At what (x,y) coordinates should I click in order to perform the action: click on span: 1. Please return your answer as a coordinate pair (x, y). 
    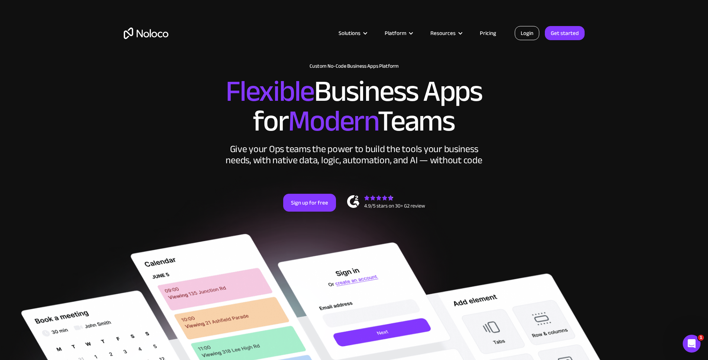
    Looking at the image, I should click on (701, 338).